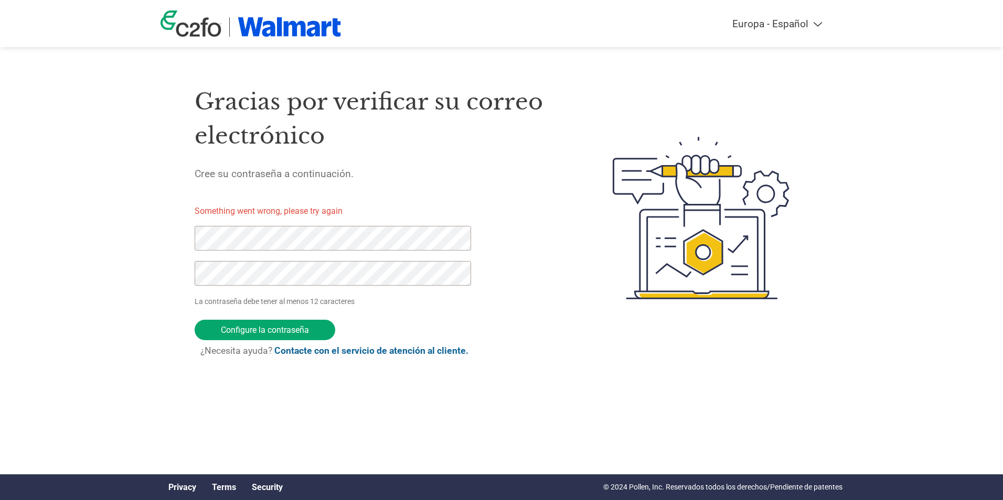 This screenshot has height=500, width=1003. I want to click on a: Privacy, so click(182, 487).